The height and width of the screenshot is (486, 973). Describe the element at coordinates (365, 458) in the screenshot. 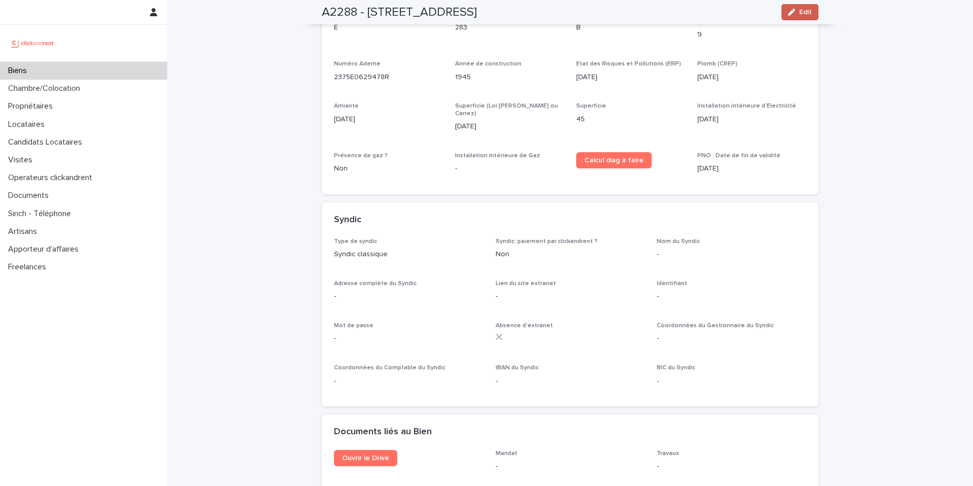

I see `a: Ouvrir le Drive` at that location.